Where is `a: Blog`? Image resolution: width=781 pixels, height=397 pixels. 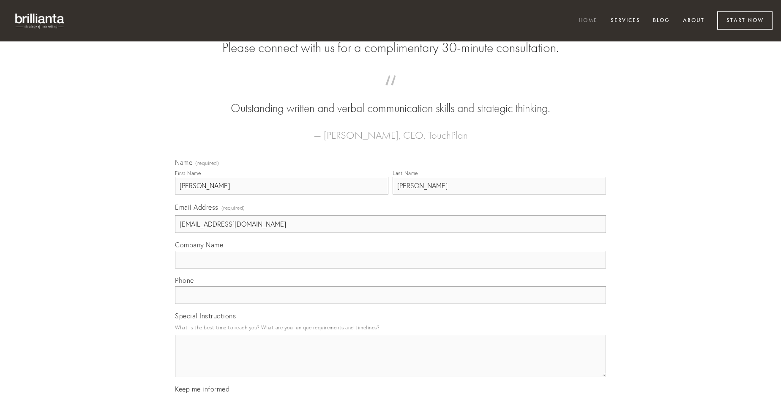 a: Blog is located at coordinates (661, 21).